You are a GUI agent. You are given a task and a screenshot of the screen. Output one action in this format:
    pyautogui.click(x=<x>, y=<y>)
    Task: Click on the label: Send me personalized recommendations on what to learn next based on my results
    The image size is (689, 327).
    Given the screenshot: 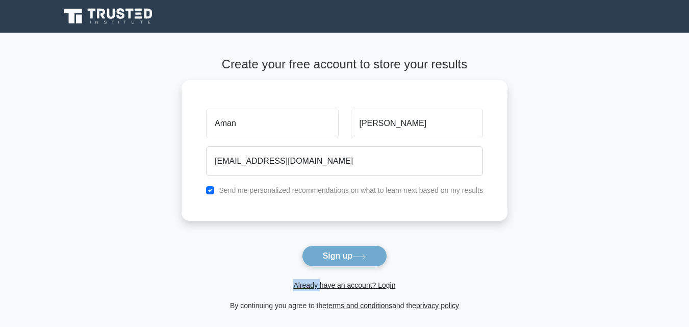 What is the action you would take?
    pyautogui.click(x=351, y=190)
    